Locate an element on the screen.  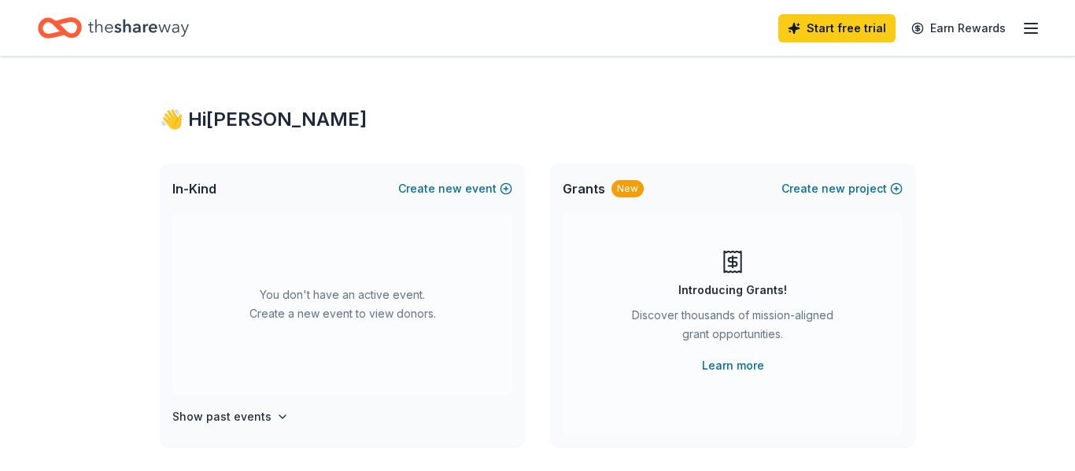
button: Createnewproject is located at coordinates (842, 189).